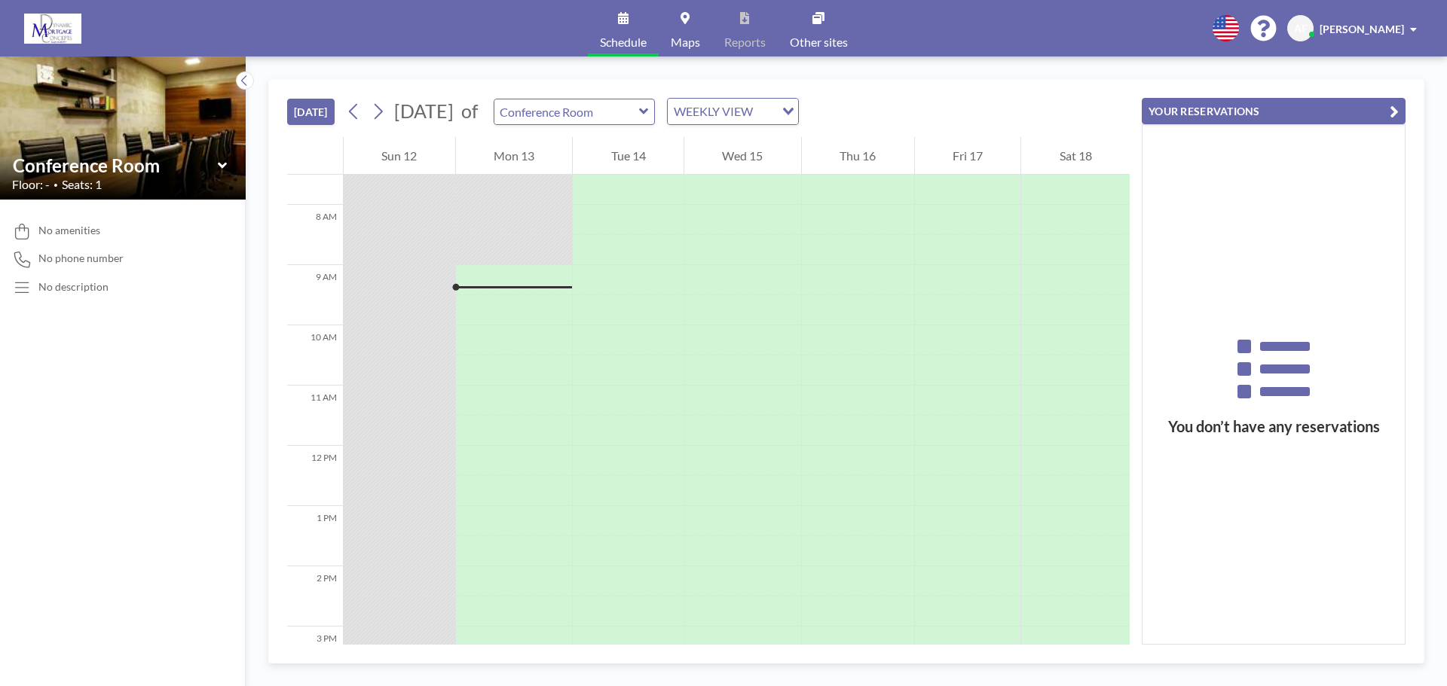  What do you see at coordinates (744, 42) in the screenshot?
I see `span: Reports` at bounding box center [744, 42].